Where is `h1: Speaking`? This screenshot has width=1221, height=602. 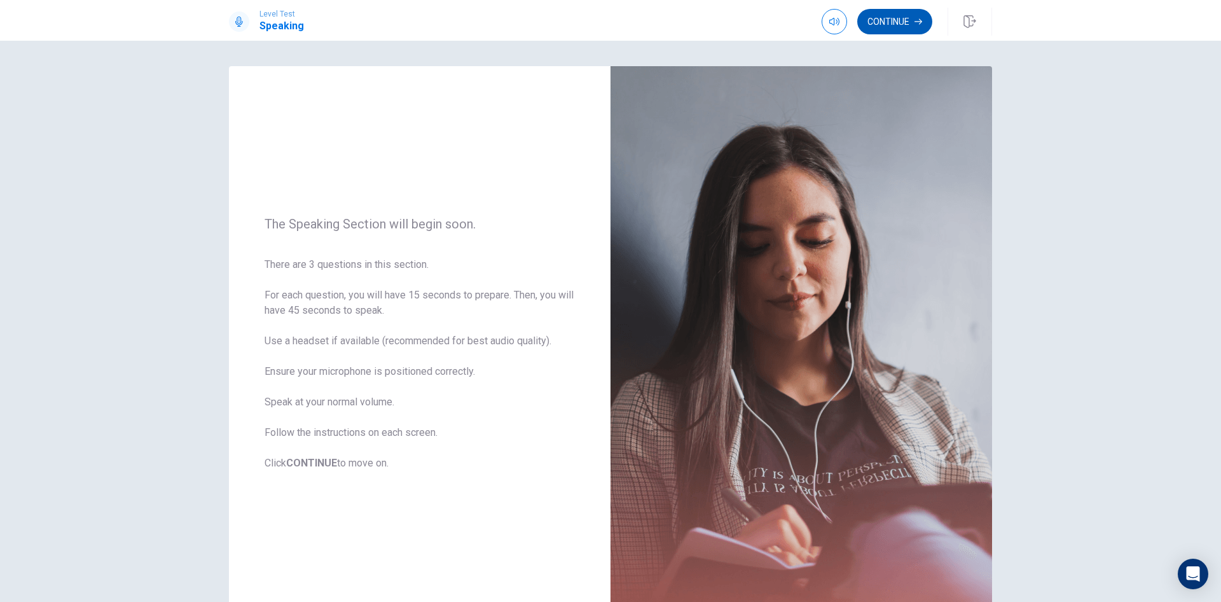
h1: Speaking is located at coordinates (282, 26).